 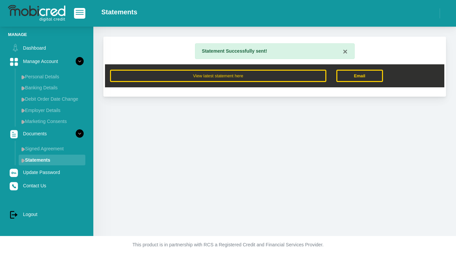 What do you see at coordinates (52, 77) in the screenshot?
I see `a: Personal Details` at bounding box center [52, 77].